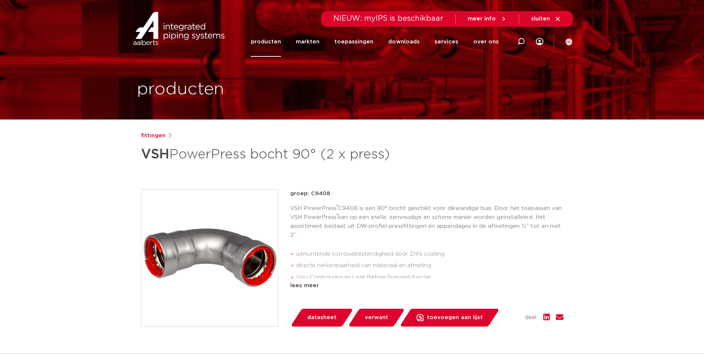  What do you see at coordinates (376, 318) in the screenshot?
I see `a: verwant` at bounding box center [376, 318].